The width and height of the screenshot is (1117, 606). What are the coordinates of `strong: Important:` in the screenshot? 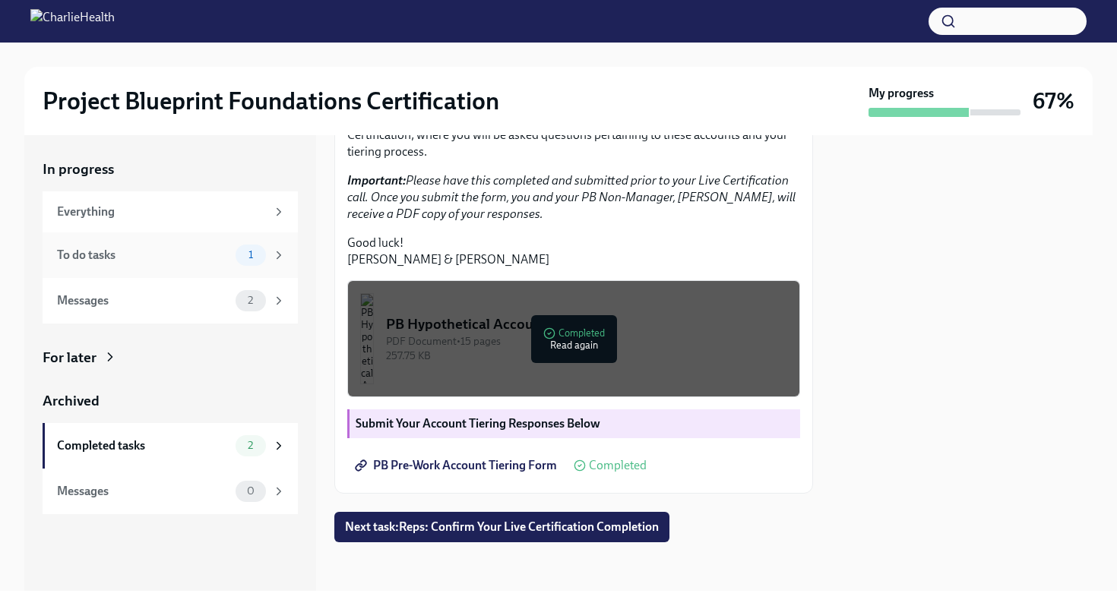 It's located at (376, 180).